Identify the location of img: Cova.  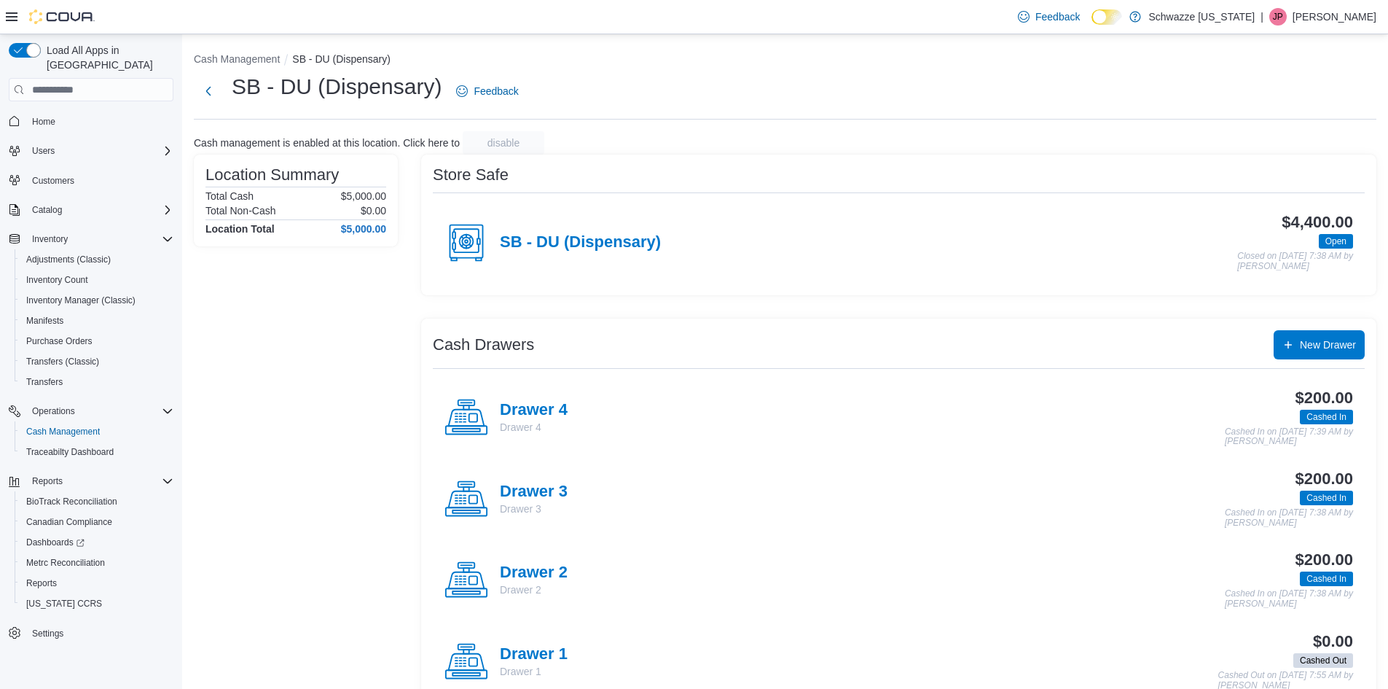
(62, 17).